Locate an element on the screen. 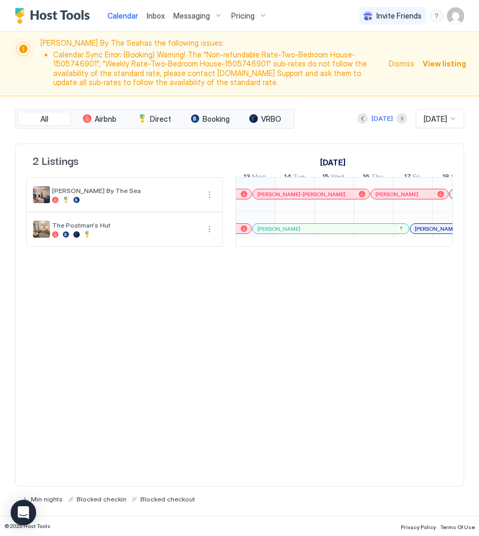  span: 14 is located at coordinates (288, 178).